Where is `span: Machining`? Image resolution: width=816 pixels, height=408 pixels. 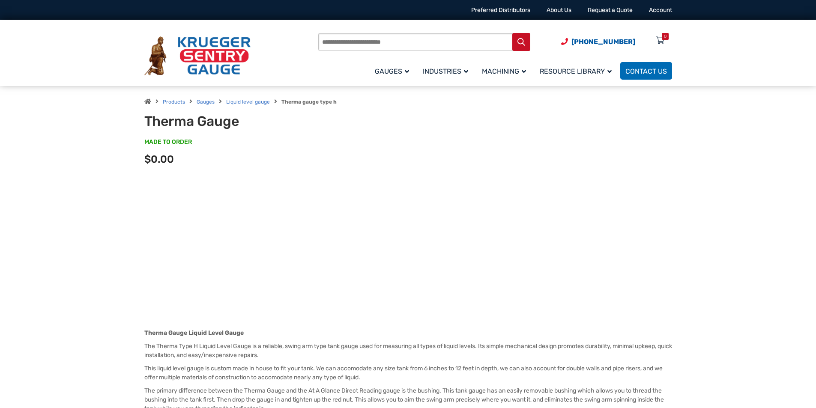
span: Machining is located at coordinates (504, 71).